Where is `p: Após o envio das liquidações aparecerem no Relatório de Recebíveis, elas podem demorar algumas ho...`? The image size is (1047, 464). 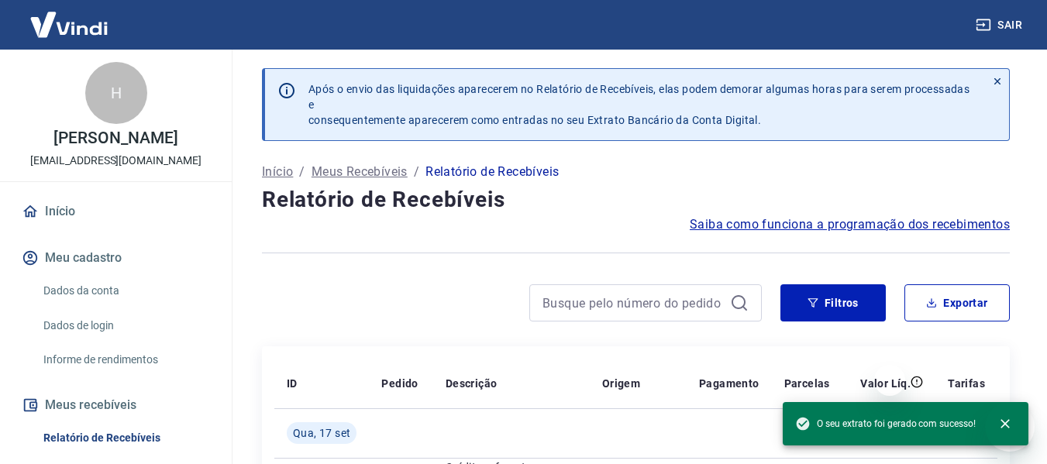 p: Após o envio das liquidações aparecerem no Relatório de Recebíveis, elas podem demorar algumas ho... is located at coordinates (641, 105).